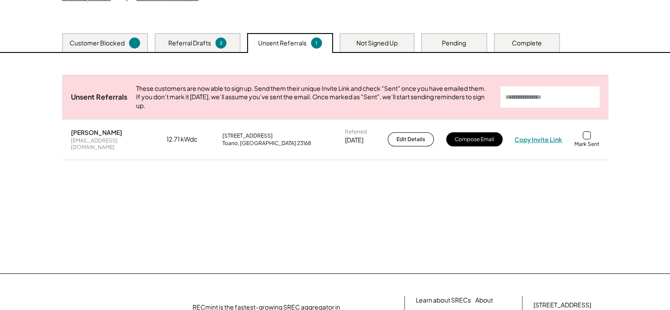 The image size is (670, 310). Describe the element at coordinates (527, 43) in the screenshot. I see `div: Complete` at that location.